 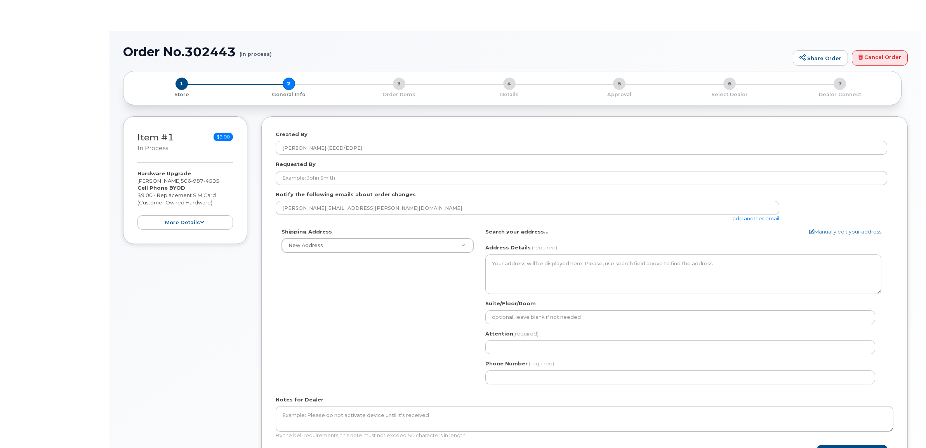 I want to click on p: Store, so click(x=182, y=95).